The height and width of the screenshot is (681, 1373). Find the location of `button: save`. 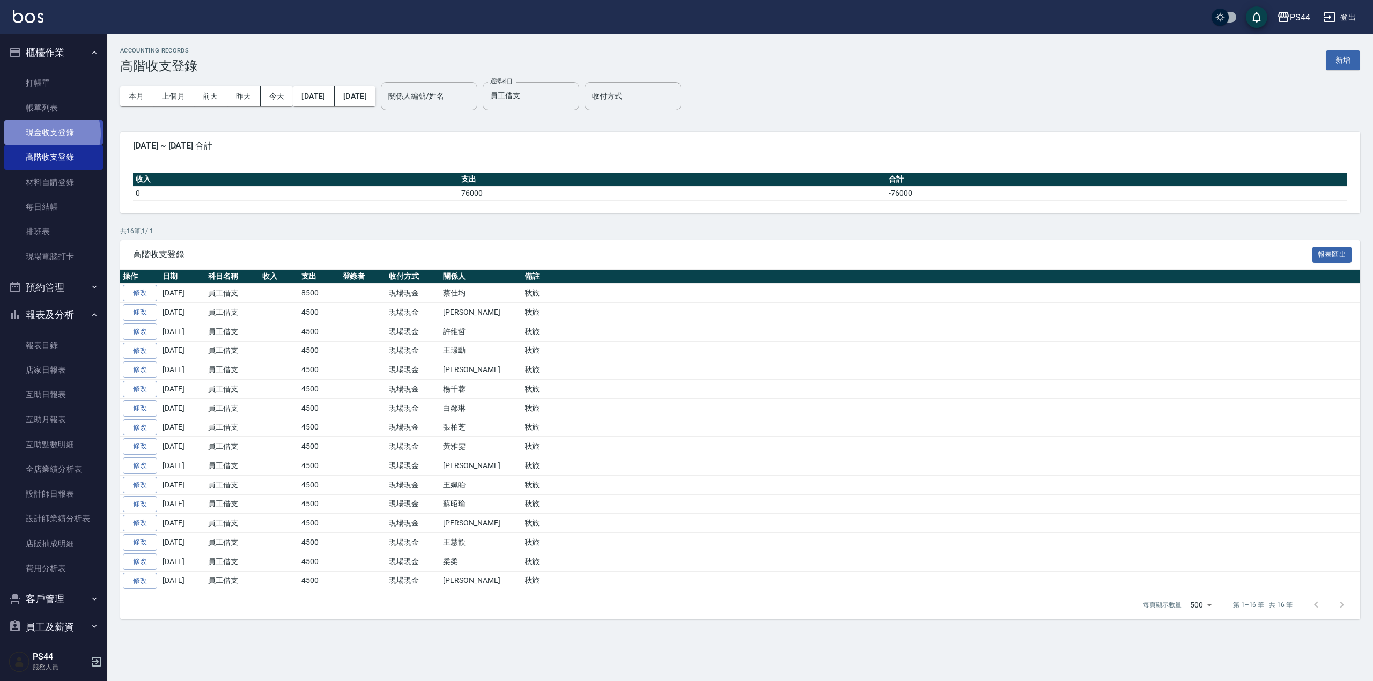

button: save is located at coordinates (1257, 17).